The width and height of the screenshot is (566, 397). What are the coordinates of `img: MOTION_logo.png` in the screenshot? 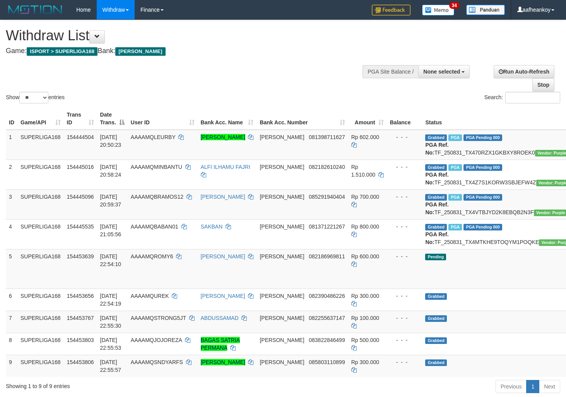 It's located at (35, 10).